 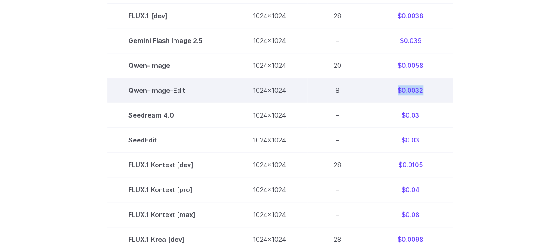 I want to click on td: FLUX.1 Kontext [dev], so click(x=169, y=165).